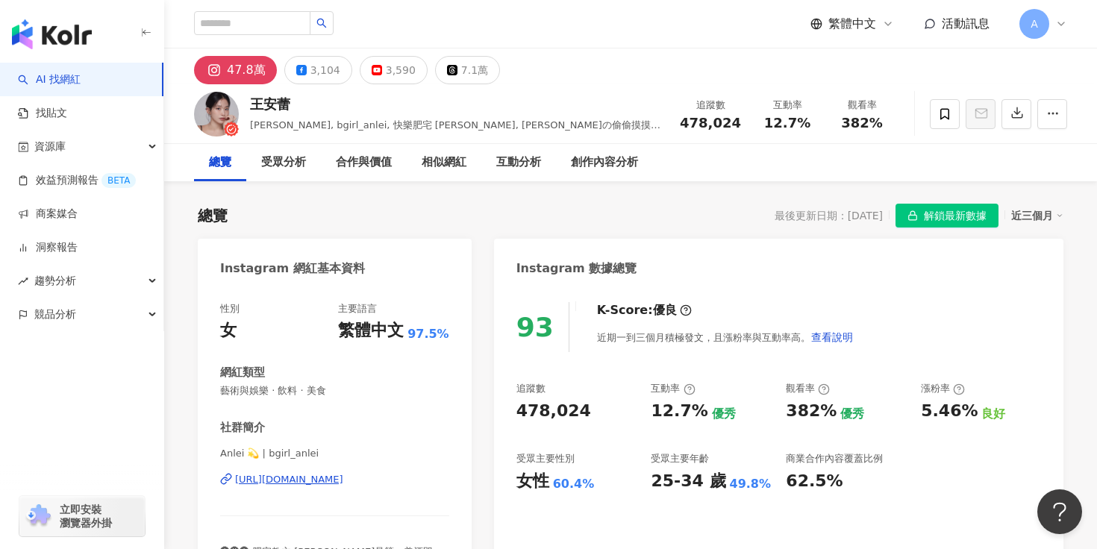 Image resolution: width=1097 pixels, height=549 pixels. Describe the element at coordinates (243, 372) in the screenshot. I see `div: 網紅類型` at that location.